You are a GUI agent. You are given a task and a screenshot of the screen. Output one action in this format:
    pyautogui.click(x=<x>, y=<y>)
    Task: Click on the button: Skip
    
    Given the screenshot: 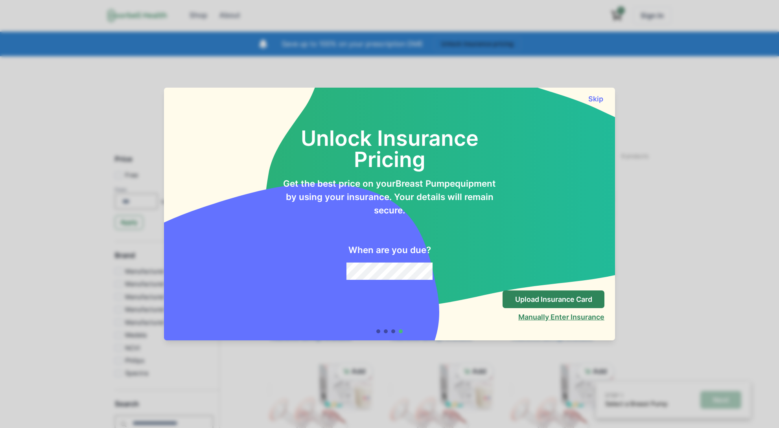 What is the action you would take?
    pyautogui.click(x=596, y=99)
    